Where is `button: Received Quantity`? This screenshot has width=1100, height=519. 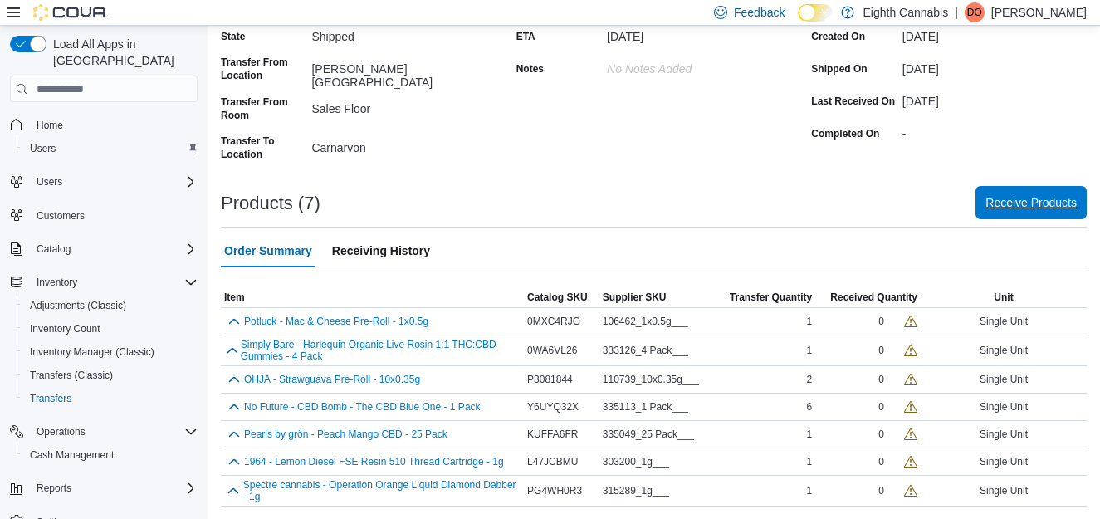
button: Received Quantity is located at coordinates (868, 297).